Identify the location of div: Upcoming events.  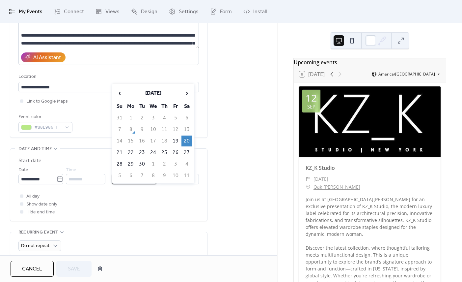
(370, 62).